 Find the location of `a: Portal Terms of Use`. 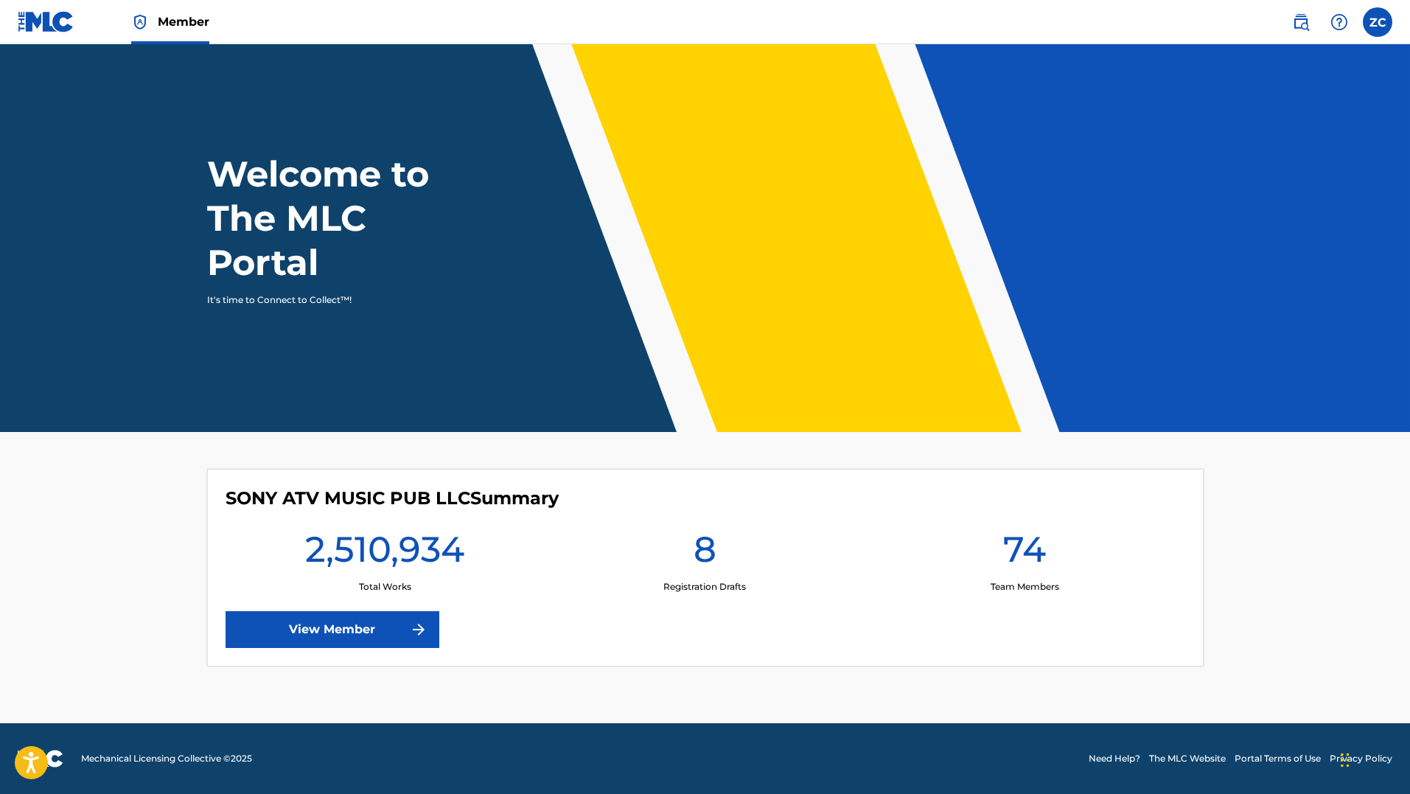

a: Portal Terms of Use is located at coordinates (1277, 758).